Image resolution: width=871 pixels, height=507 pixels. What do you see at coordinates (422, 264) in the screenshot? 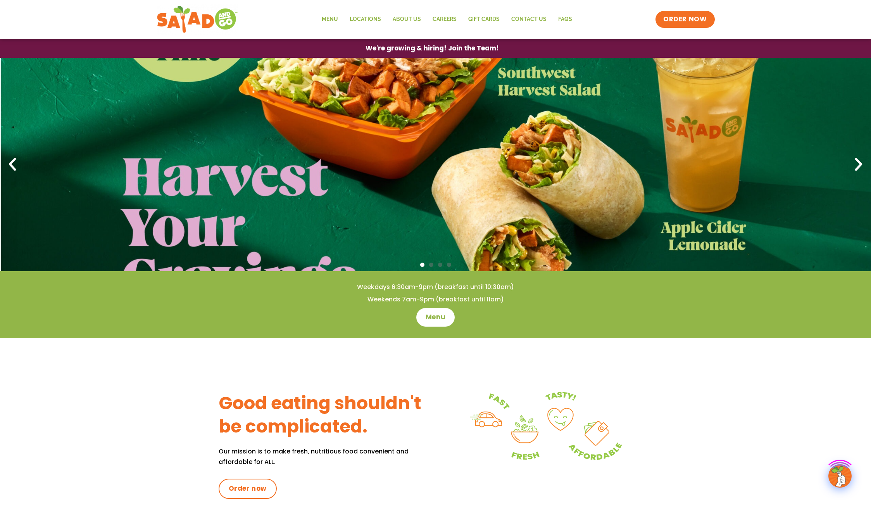
I see `span: Go to slide 1` at bounding box center [422, 264].